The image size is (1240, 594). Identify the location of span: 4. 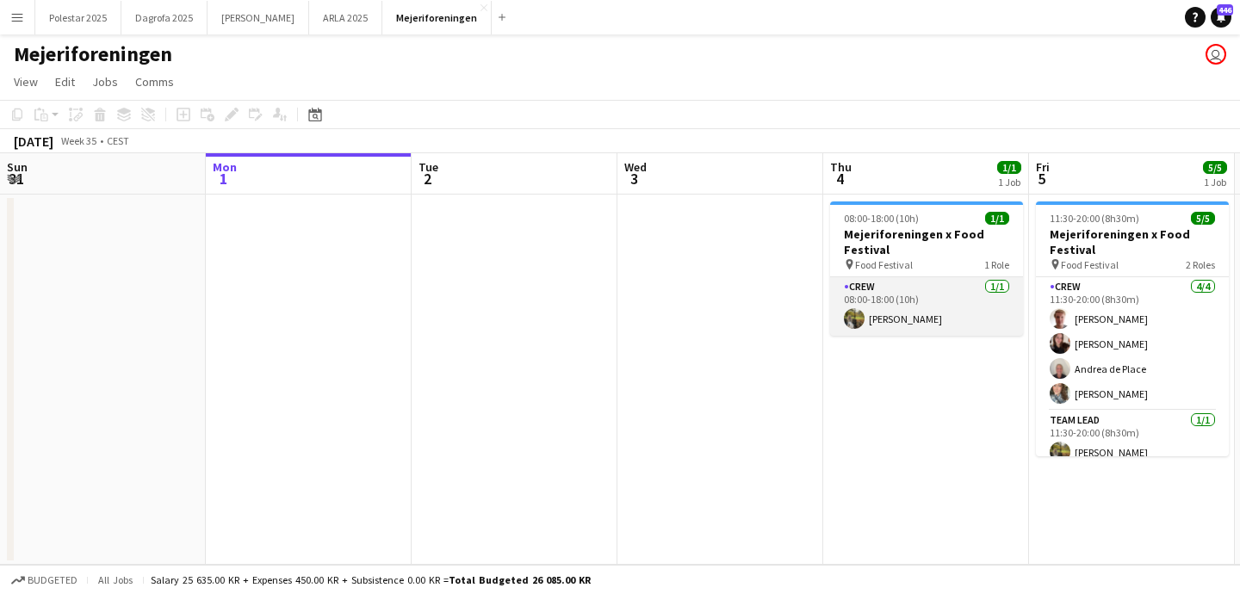
(839, 178).